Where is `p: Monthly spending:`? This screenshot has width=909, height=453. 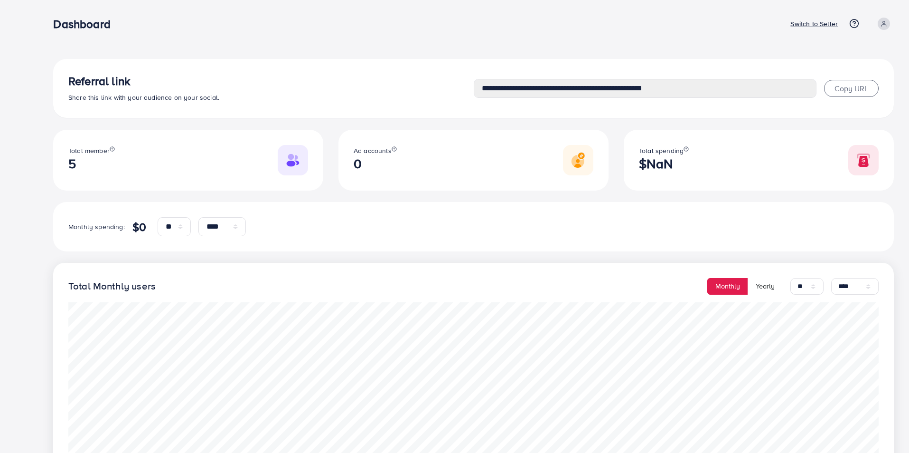 p: Monthly spending: is located at coordinates (96, 227).